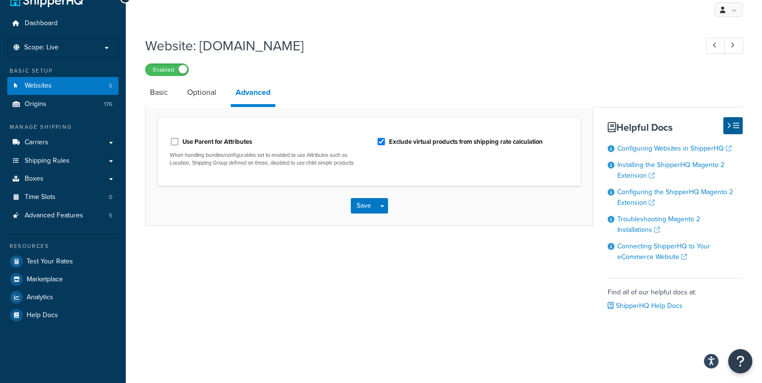 The height and width of the screenshot is (383, 762). Describe the element at coordinates (63, 297) in the screenshot. I see `a: Analytics` at that location.